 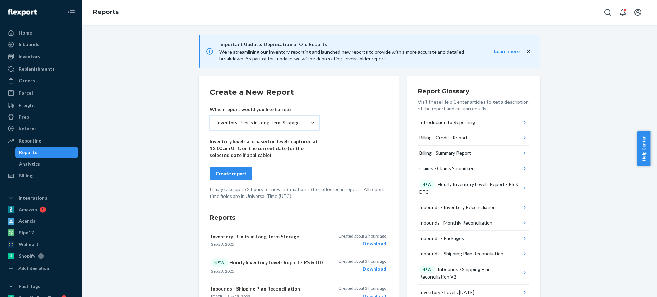 What do you see at coordinates (473, 122) in the screenshot?
I see `button: Introduction to Reporting` at bounding box center [473, 122].